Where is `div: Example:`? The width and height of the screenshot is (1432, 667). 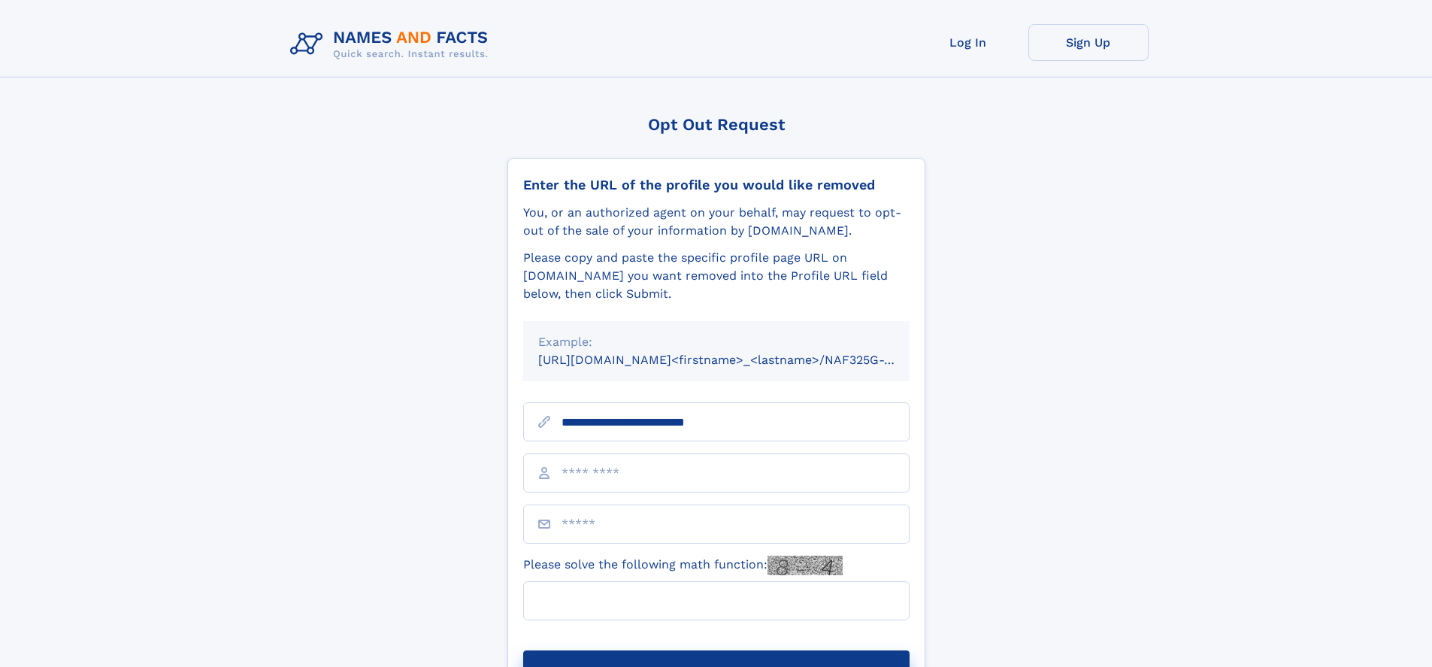
div: Example: is located at coordinates (717, 342).